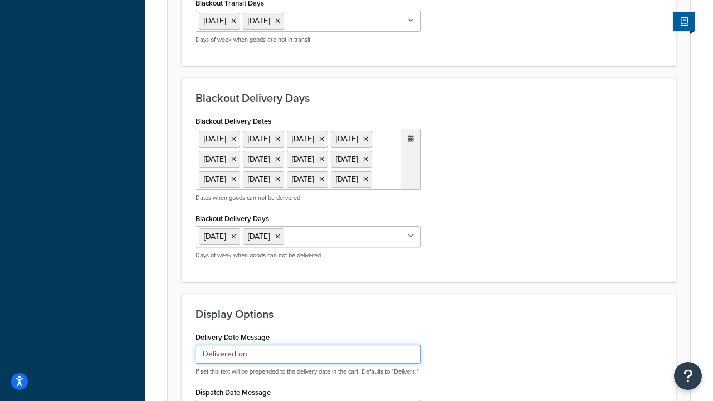 Image resolution: width=713 pixels, height=401 pixels. What do you see at coordinates (308, 40) in the screenshot?
I see `p: Days of week when goods are not in transit` at bounding box center [308, 40].